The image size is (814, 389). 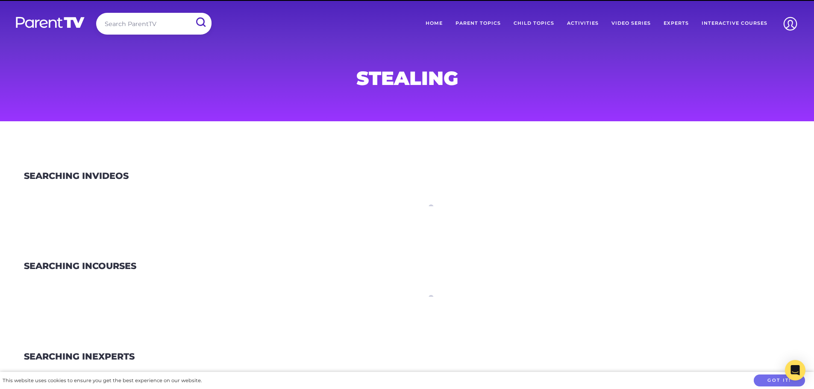 I want to click on a: Video Series, so click(x=631, y=24).